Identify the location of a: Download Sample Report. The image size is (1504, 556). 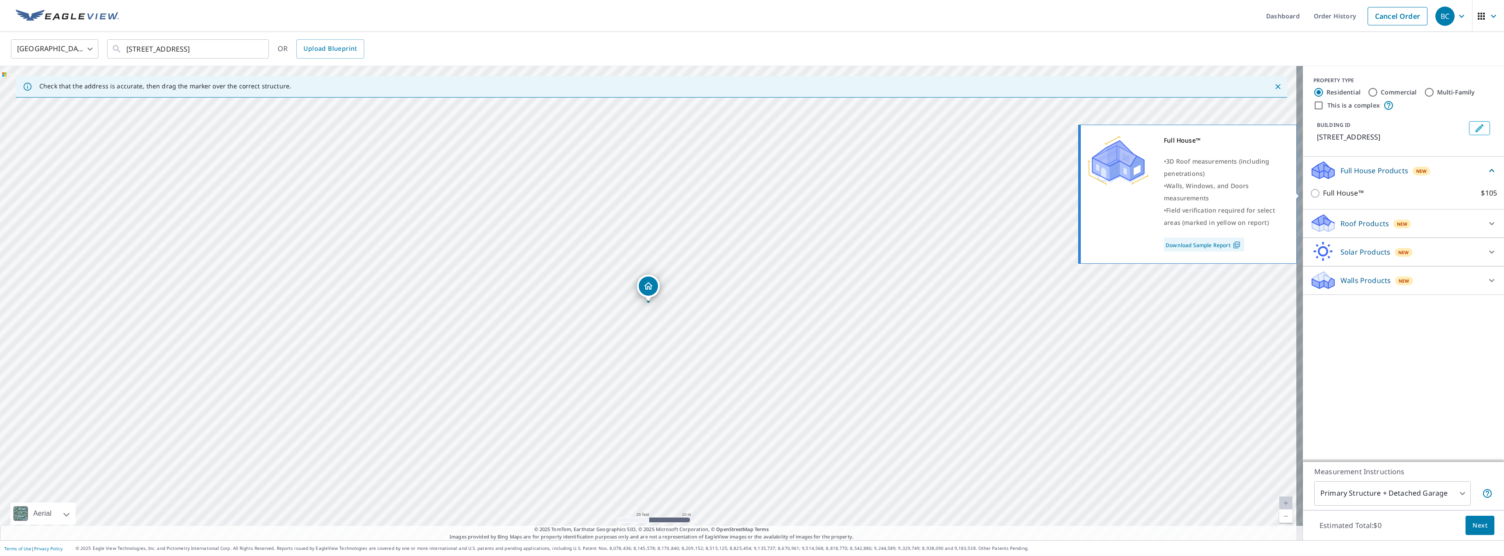
(1204, 244).